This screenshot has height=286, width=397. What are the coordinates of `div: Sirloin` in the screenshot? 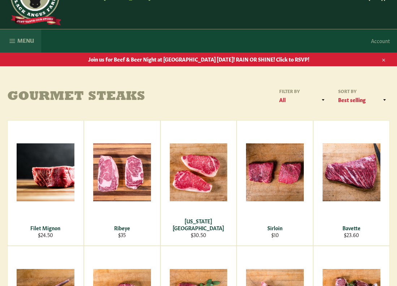 It's located at (275, 227).